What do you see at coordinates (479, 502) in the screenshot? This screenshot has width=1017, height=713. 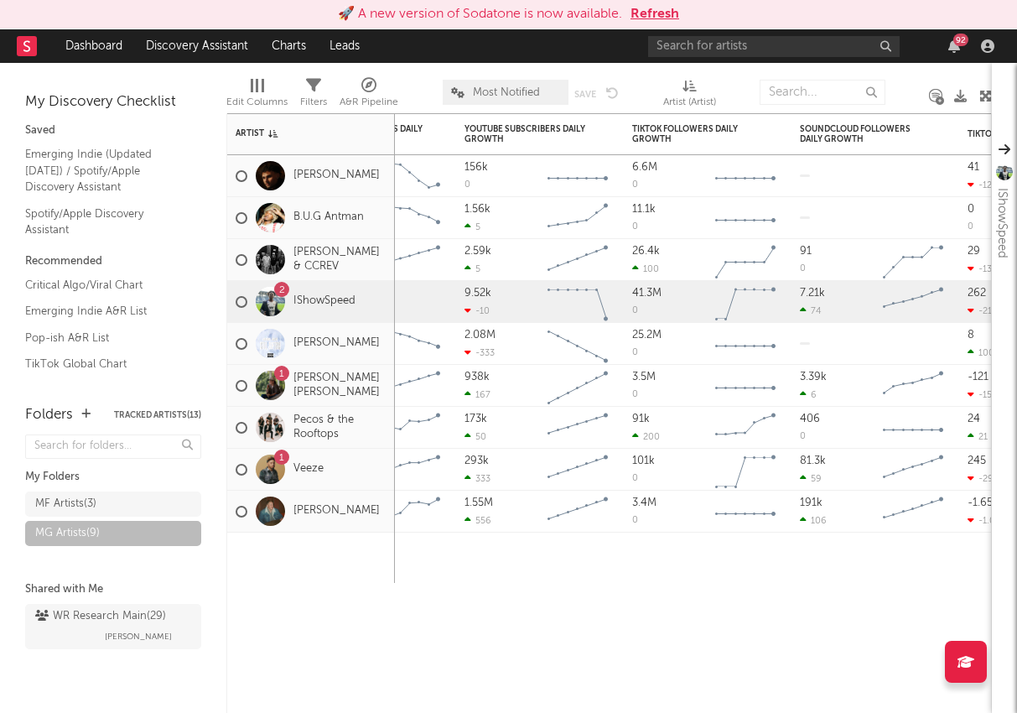 I see `div: 1.55M` at bounding box center [479, 502].